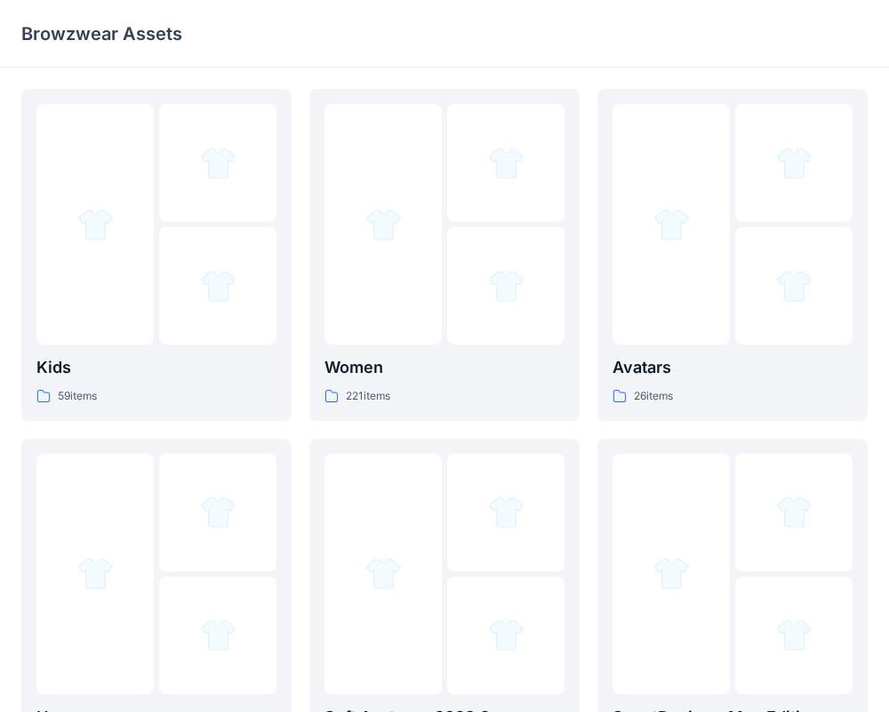 Image resolution: width=889 pixels, height=712 pixels. I want to click on p: 26 items, so click(654, 396).